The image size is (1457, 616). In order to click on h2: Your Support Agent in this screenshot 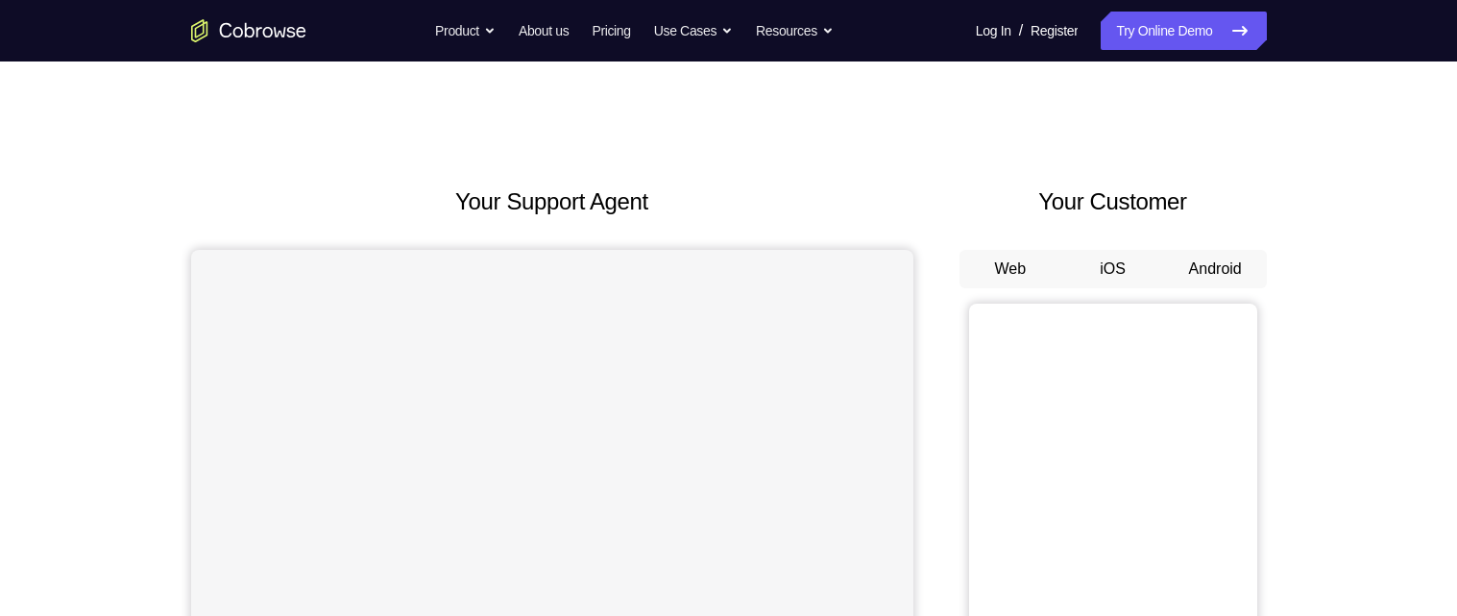, I will do `click(552, 202)`.